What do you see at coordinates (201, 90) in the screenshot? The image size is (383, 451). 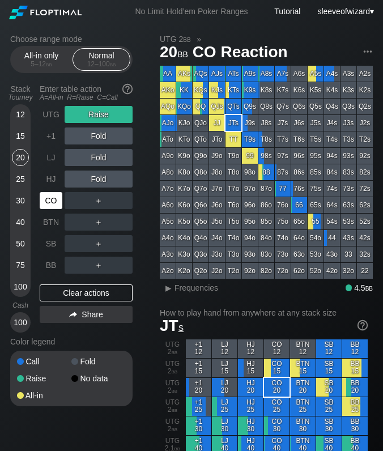 I see `div: KQs` at bounding box center [201, 90].